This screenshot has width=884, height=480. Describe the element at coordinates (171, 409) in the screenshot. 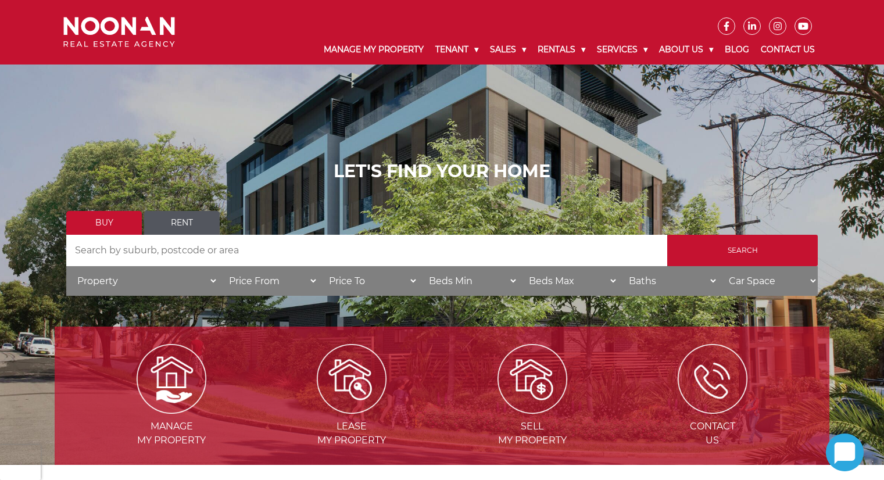

I see `a: Manage my Property Managemy Property` at that location.